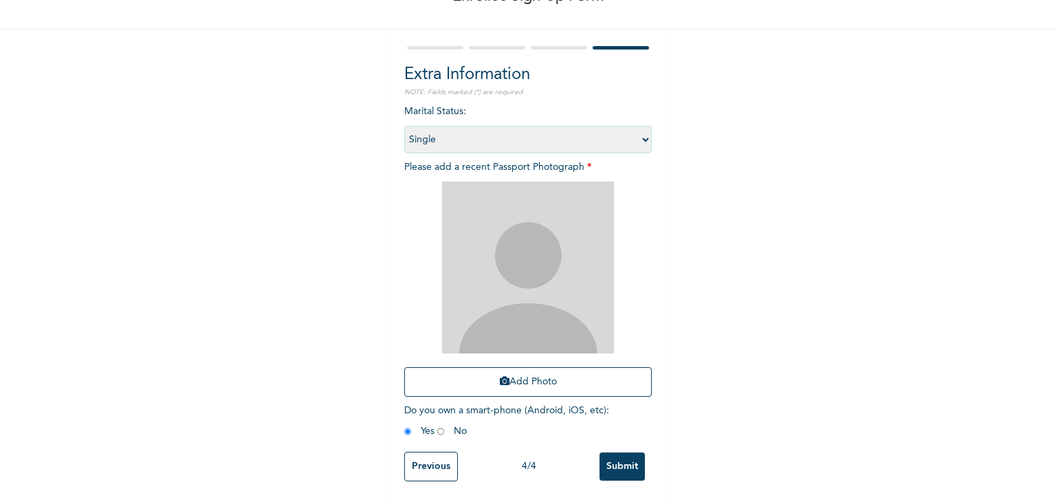 The height and width of the screenshot is (502, 1056). What do you see at coordinates (528, 125) in the screenshot?
I see `span: Marital Status :` at bounding box center [528, 125].